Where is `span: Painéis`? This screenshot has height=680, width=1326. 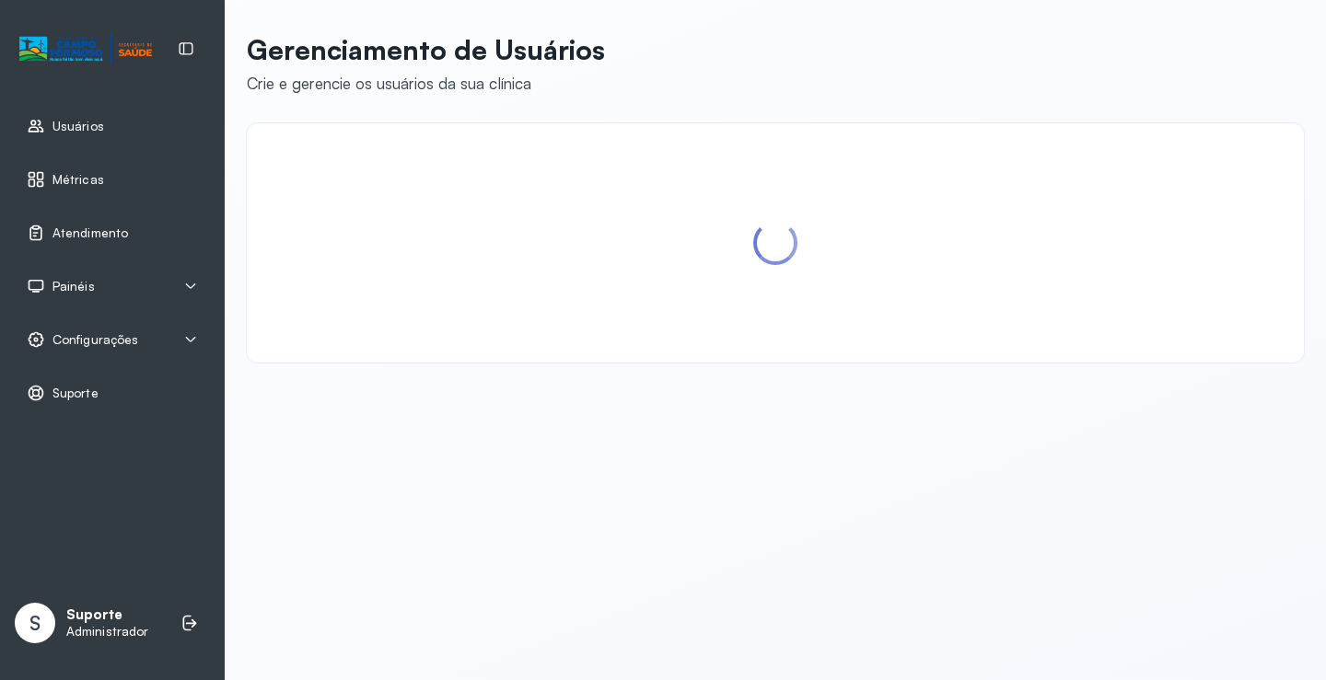
span: Painéis is located at coordinates (74, 286).